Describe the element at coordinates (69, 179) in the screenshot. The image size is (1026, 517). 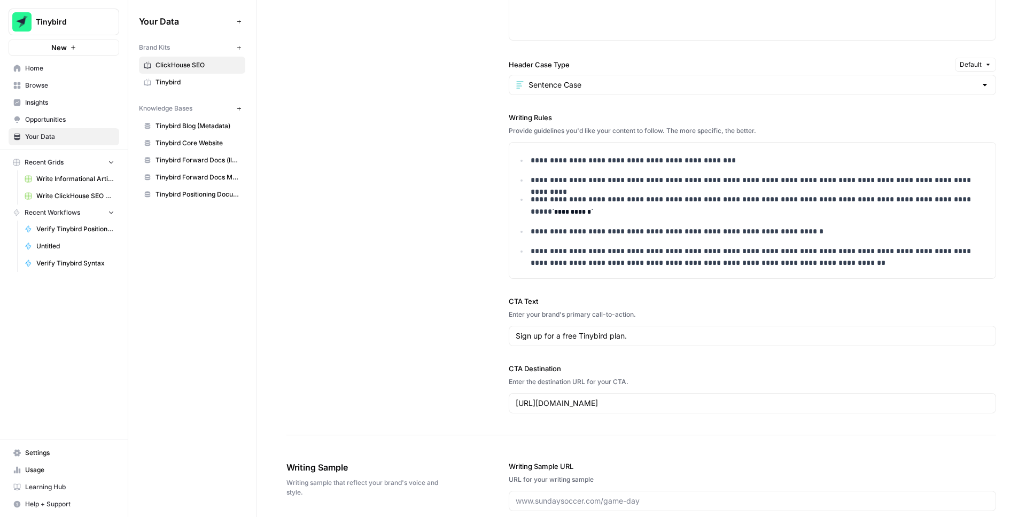
I see `a: Write Informational Article` at that location.